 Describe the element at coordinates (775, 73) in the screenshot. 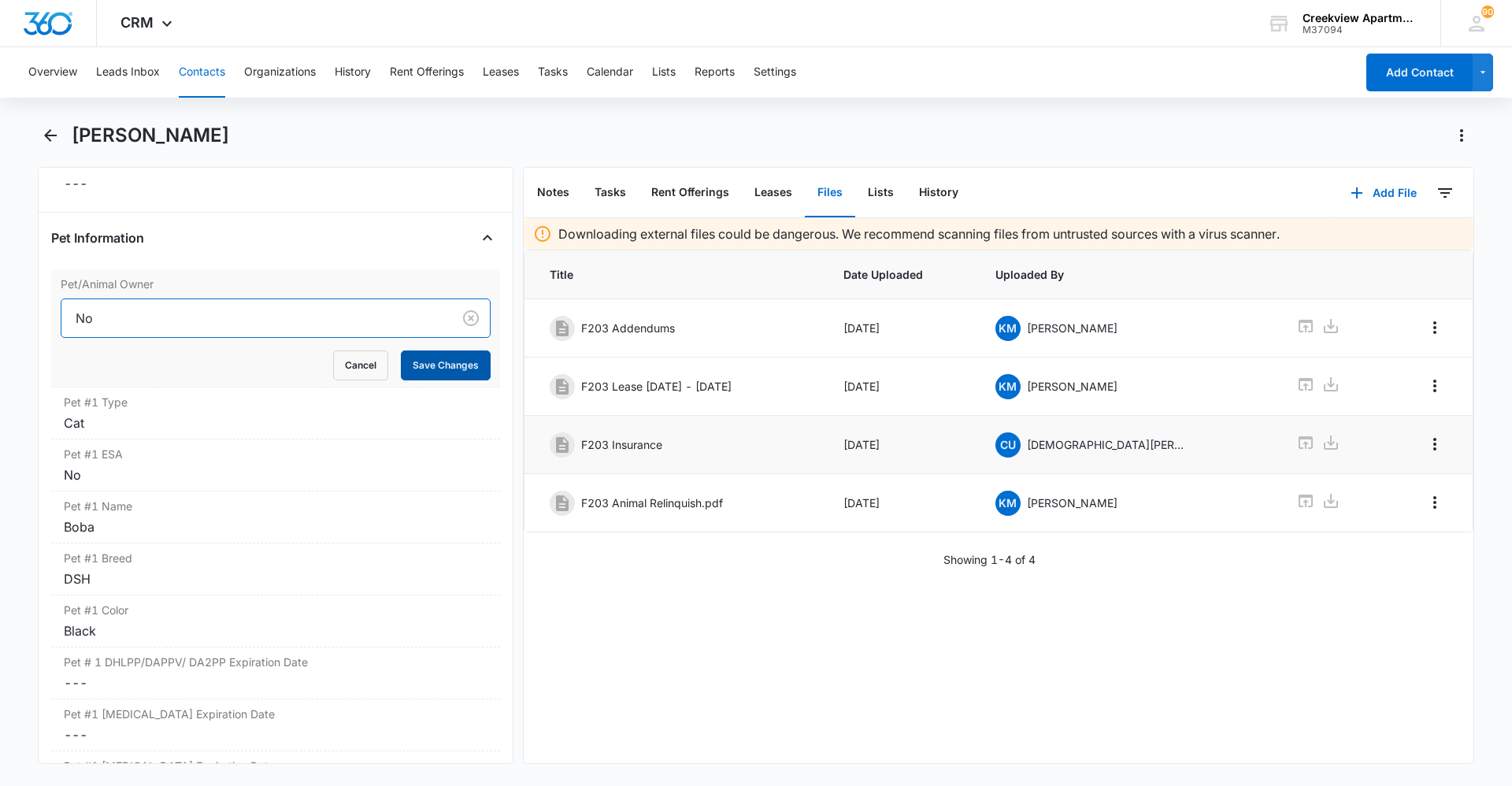

I see `button: Settings` at that location.